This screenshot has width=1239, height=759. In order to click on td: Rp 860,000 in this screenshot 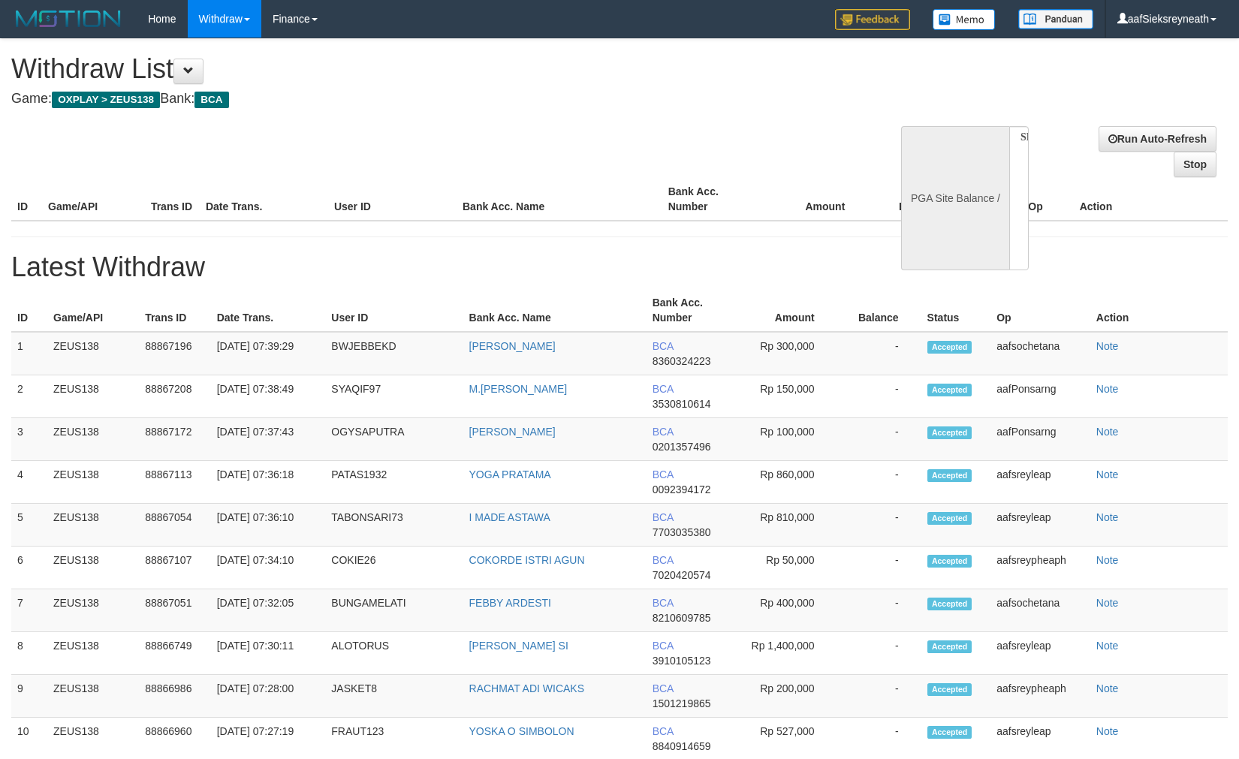, I will do `click(788, 482)`.